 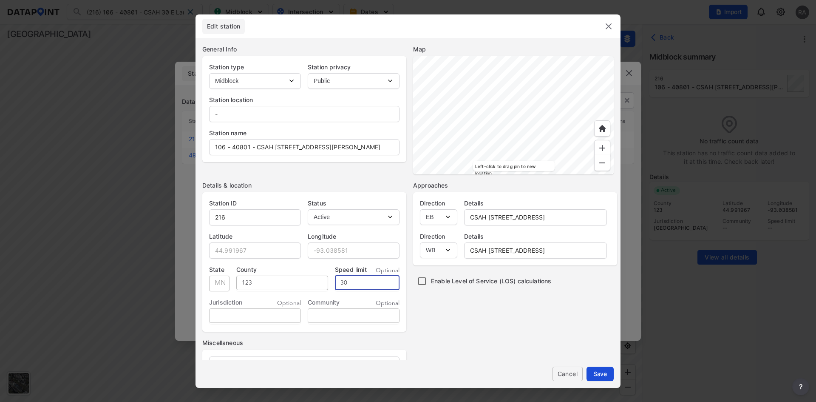 What do you see at coordinates (304, 133) in the screenshot?
I see `label: Station name` at bounding box center [304, 133].